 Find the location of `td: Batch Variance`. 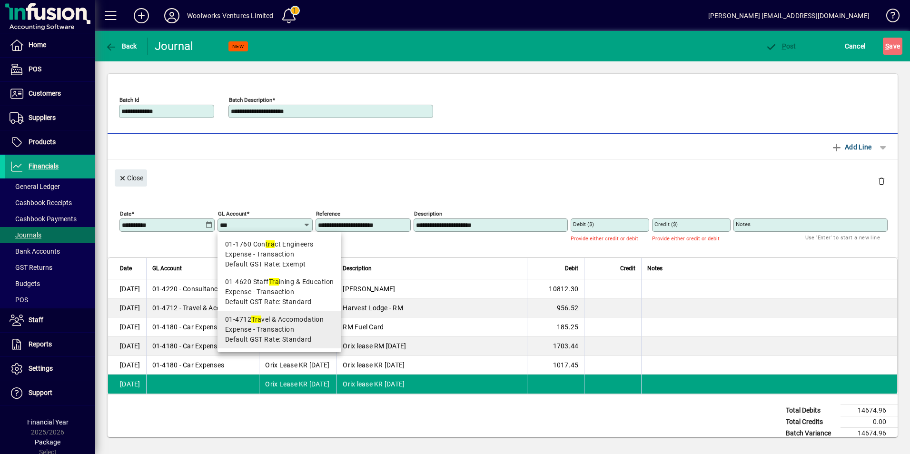

td: Batch Variance is located at coordinates (811, 434).